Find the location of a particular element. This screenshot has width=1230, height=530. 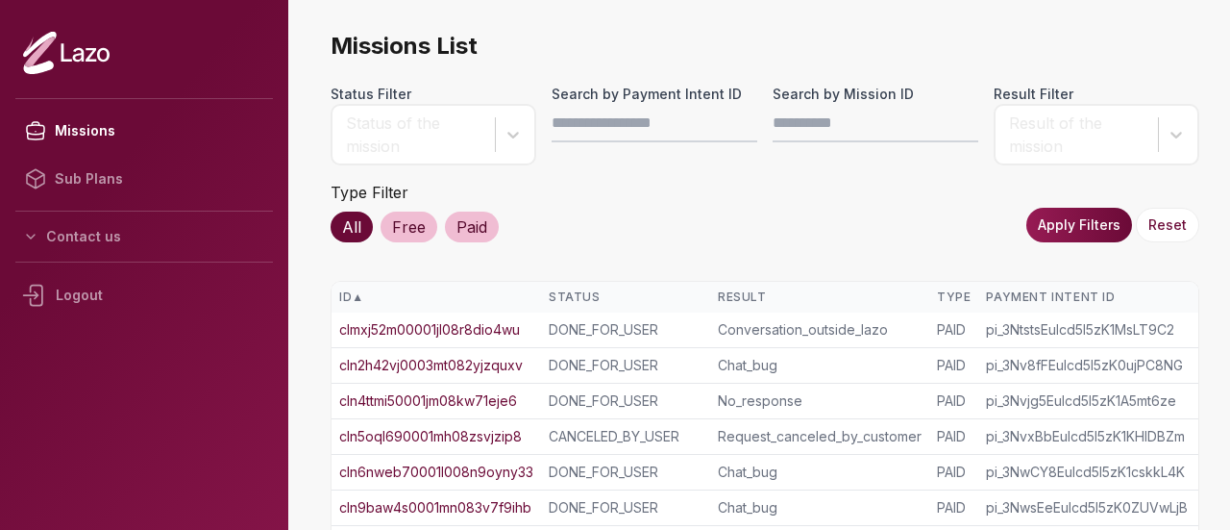

div: Type is located at coordinates (953, 297).